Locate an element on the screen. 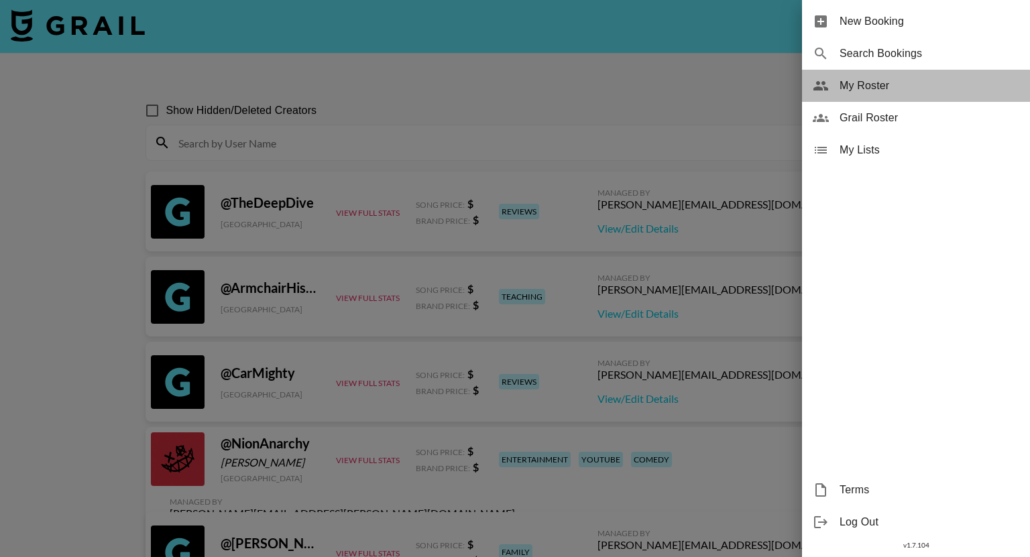 Image resolution: width=1030 pixels, height=557 pixels. span: Terms is located at coordinates (930, 490).